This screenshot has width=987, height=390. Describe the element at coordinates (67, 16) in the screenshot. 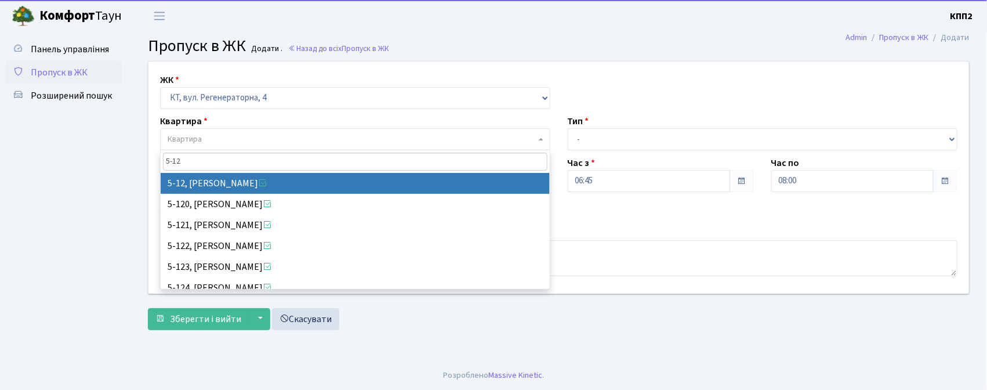

I see `b: Комфорт` at that location.